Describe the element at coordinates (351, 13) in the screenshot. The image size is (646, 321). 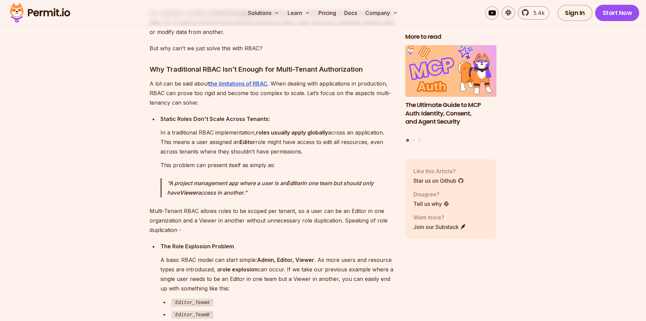
I see `a: Docs` at that location.